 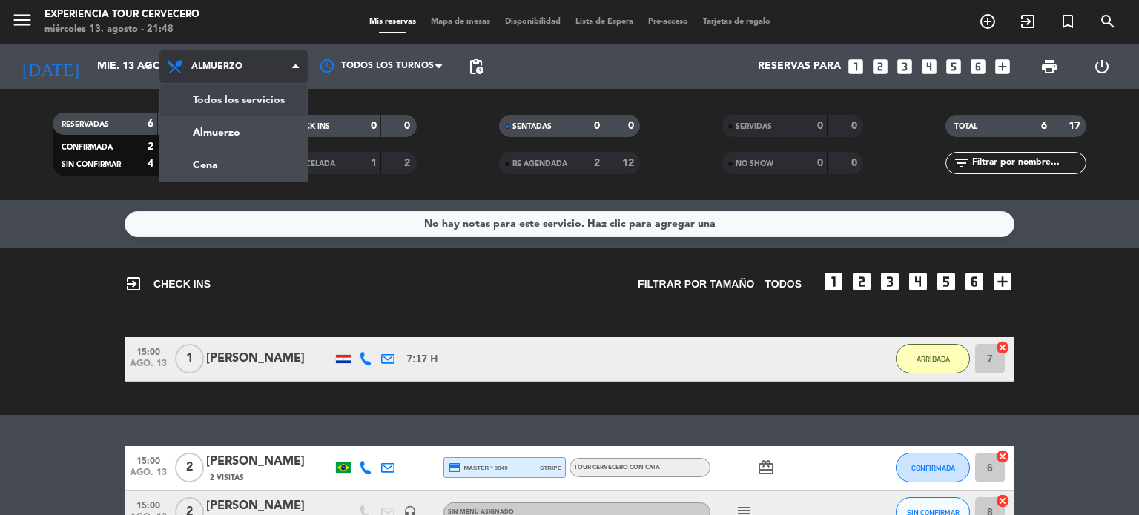 What do you see at coordinates (988, 22) in the screenshot?
I see `i: add_circle_outline` at bounding box center [988, 22].